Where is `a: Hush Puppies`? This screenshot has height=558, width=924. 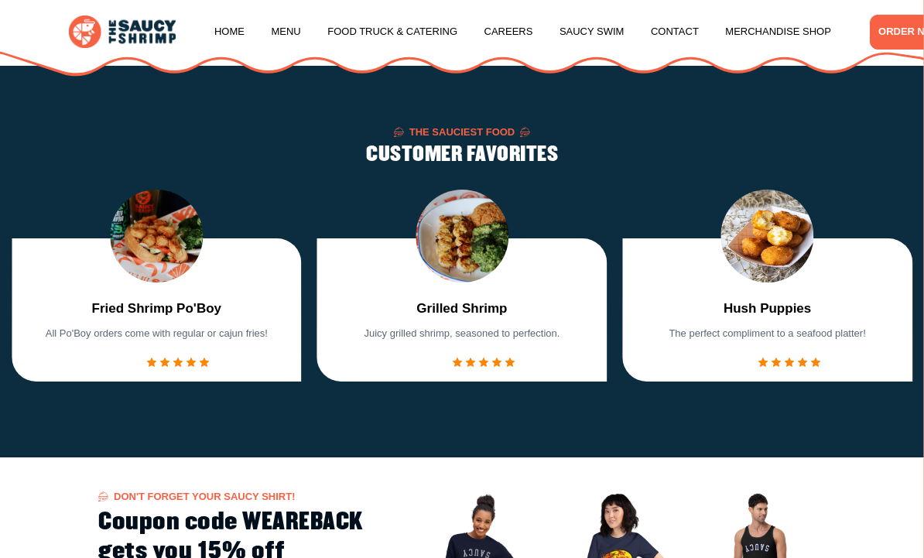 a: Hush Puppies is located at coordinates (767, 309).